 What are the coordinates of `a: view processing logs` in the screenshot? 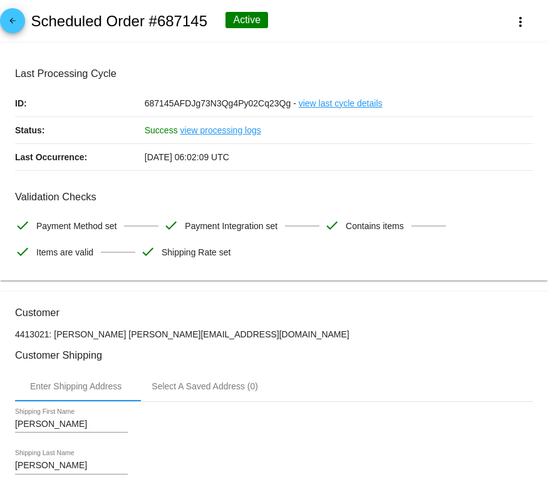 It's located at (220, 130).